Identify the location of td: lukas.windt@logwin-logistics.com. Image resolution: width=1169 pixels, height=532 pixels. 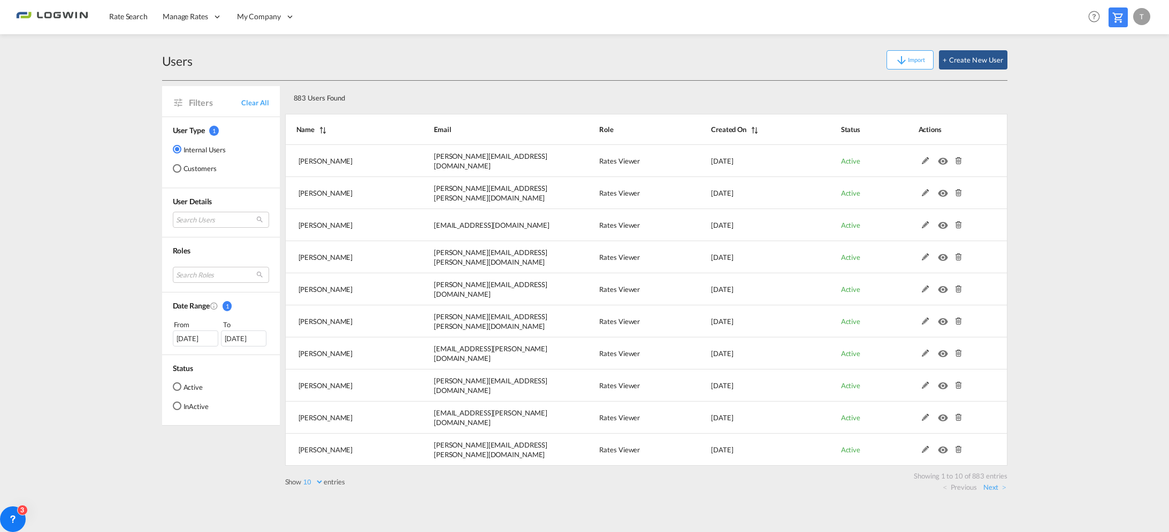
(490, 354).